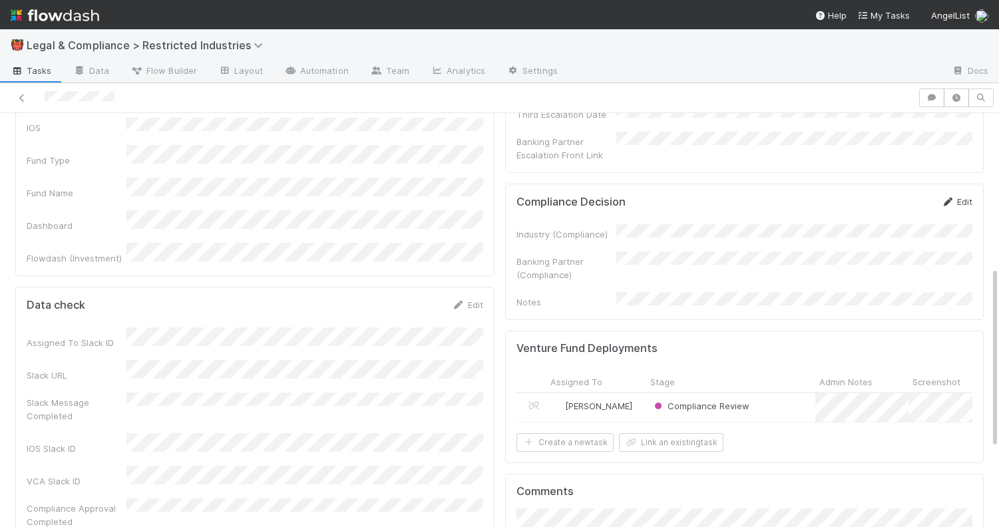 The height and width of the screenshot is (527, 999). Describe the element at coordinates (558, 406) in the screenshot. I see `img: avatar_6db445ce-3f56-49af-8247-57cf2b85f45b.png` at that location.